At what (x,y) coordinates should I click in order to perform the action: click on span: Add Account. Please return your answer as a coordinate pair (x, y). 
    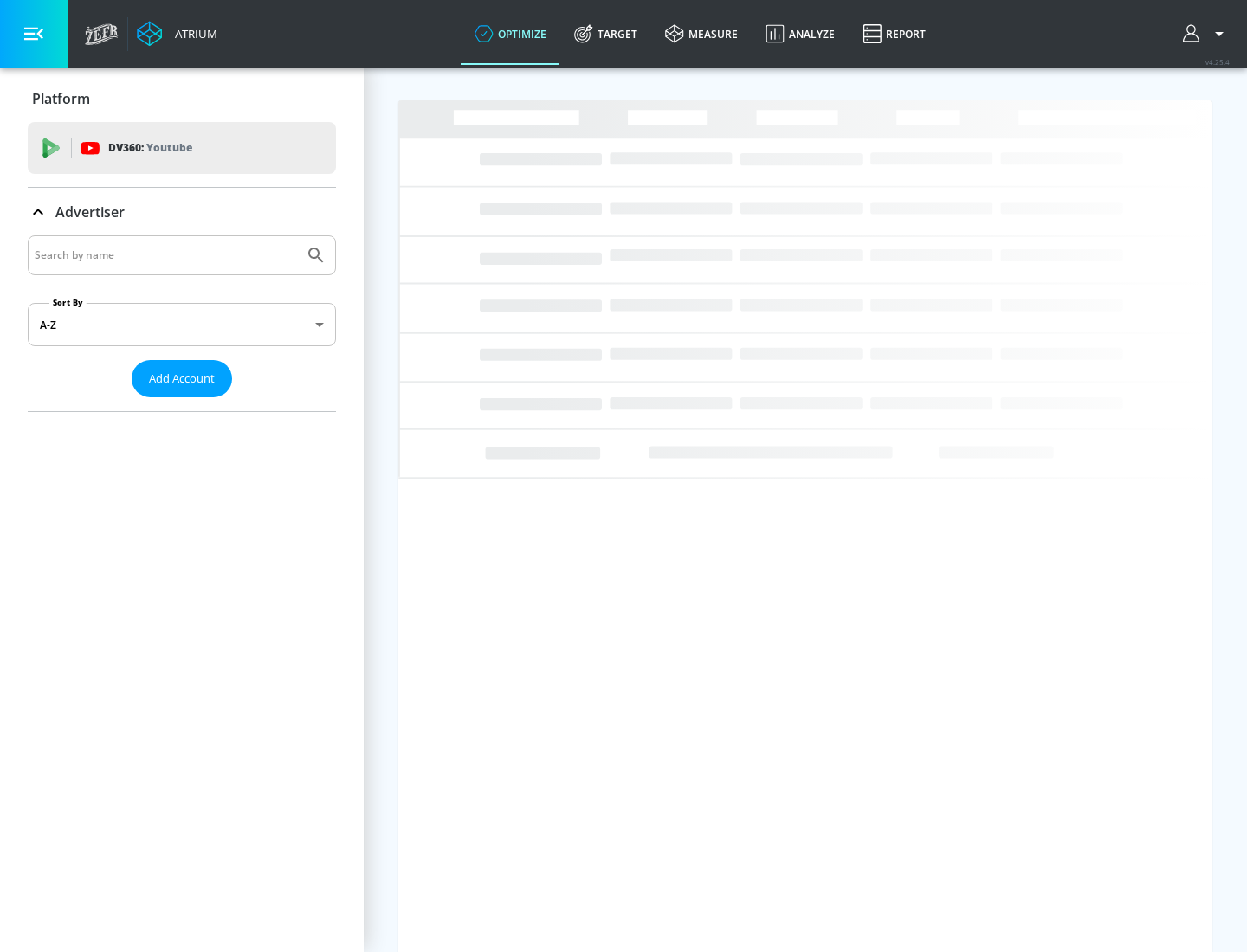
    Looking at the image, I should click on (182, 379).